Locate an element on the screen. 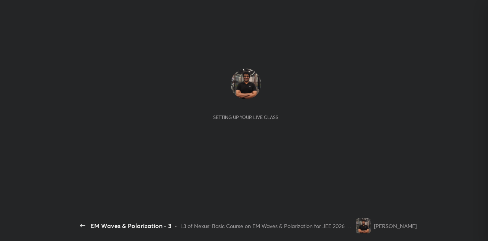 The image size is (488, 241). div: Setting up your live class is located at coordinates (246, 117).